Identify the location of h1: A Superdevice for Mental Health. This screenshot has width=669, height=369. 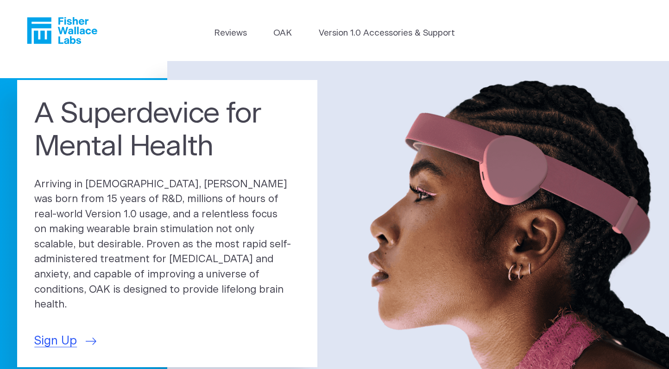
(167, 131).